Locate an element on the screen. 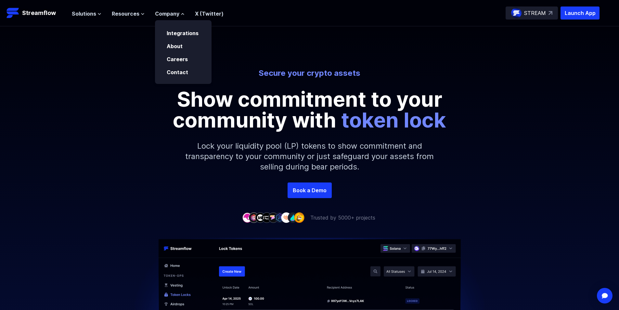 The height and width of the screenshot is (310, 619). p: Secure your crypto assets is located at coordinates (310, 73).